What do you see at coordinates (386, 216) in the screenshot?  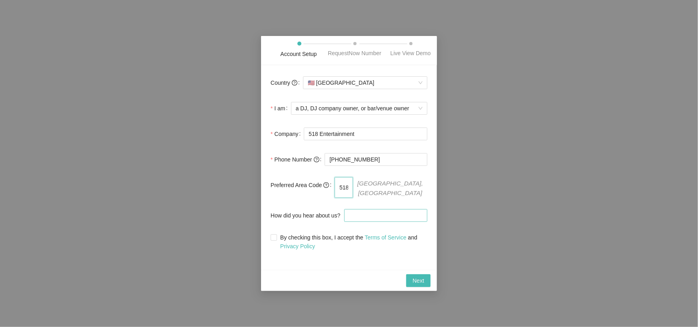 I see `input: How did you hear about us?` at bounding box center [386, 216].